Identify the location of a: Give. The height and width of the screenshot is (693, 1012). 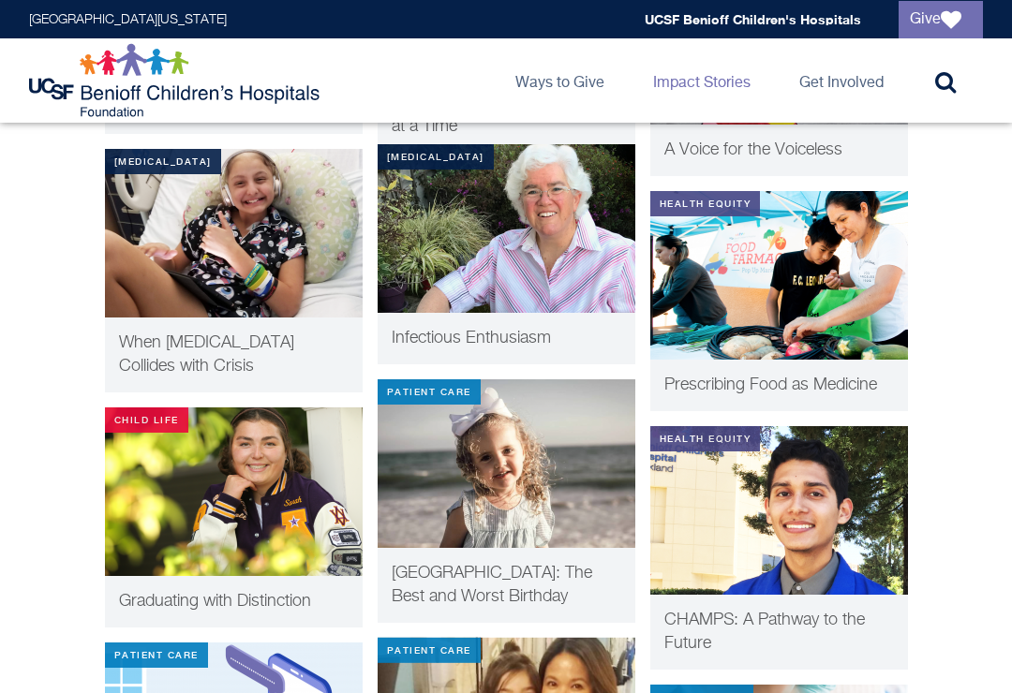
(941, 20).